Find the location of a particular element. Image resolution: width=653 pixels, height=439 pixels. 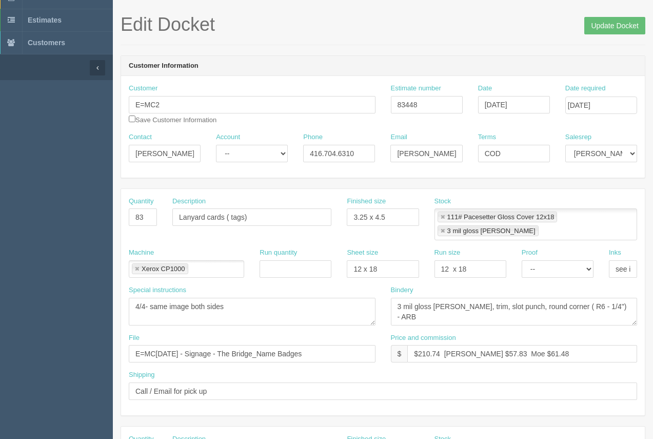

label: Finished size is located at coordinates (366, 201).